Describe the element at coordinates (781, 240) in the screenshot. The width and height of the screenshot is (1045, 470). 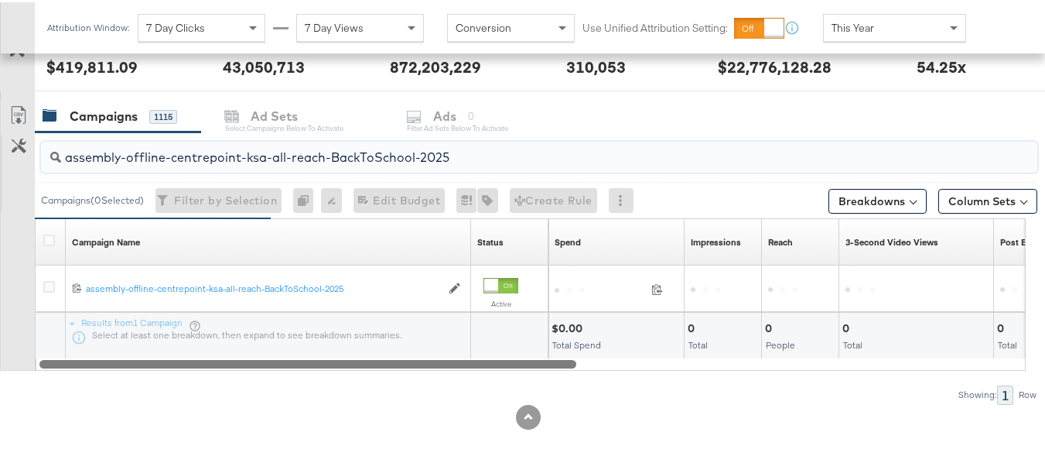
I see `div: Reach` at that location.